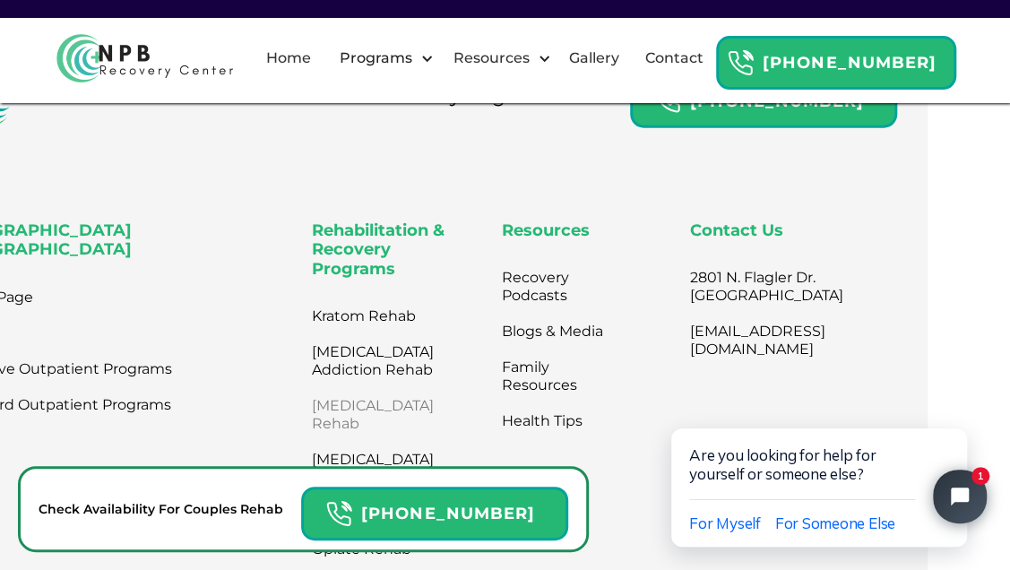  I want to click on button: For Someone Else, so click(202, 152).